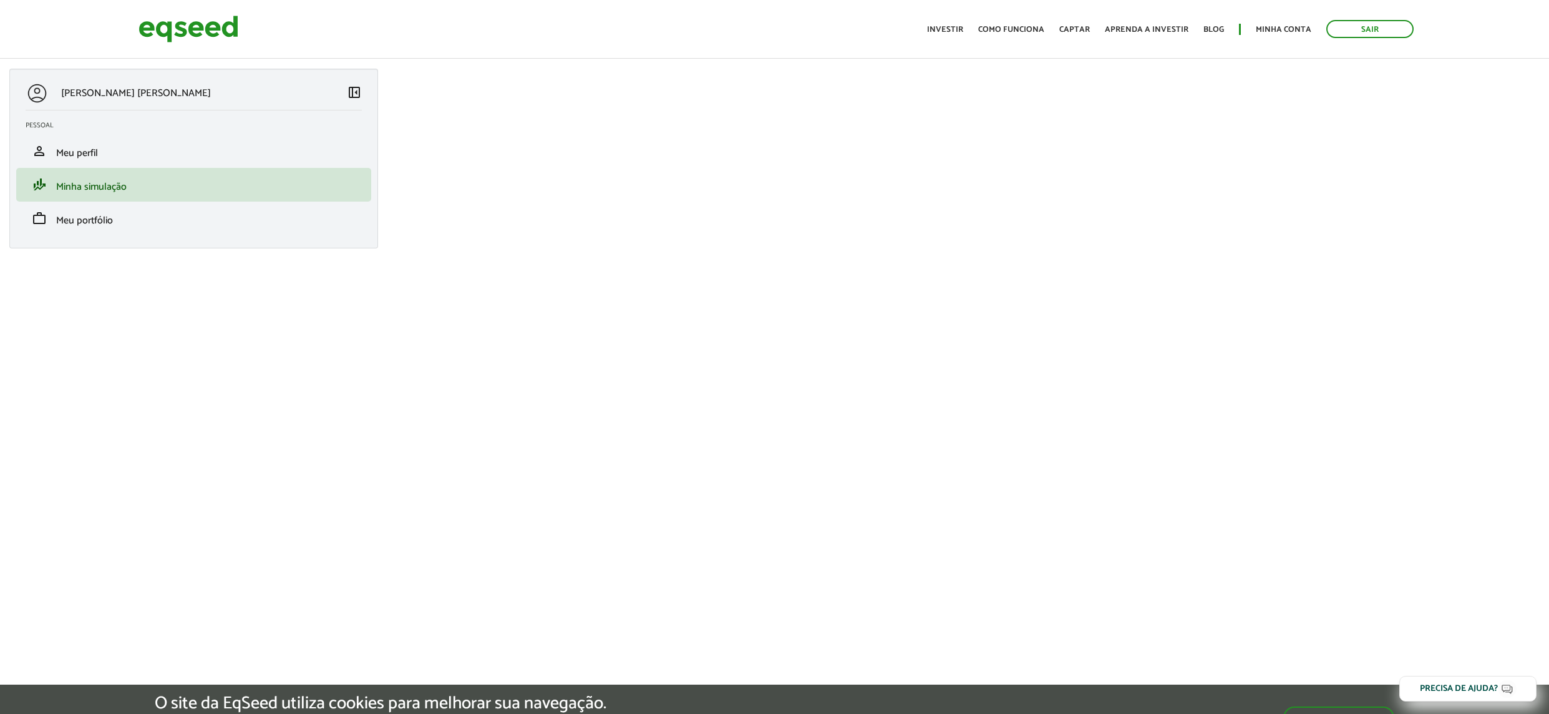 Image resolution: width=1549 pixels, height=714 pixels. What do you see at coordinates (1074, 29) in the screenshot?
I see `a: Captar` at bounding box center [1074, 29].